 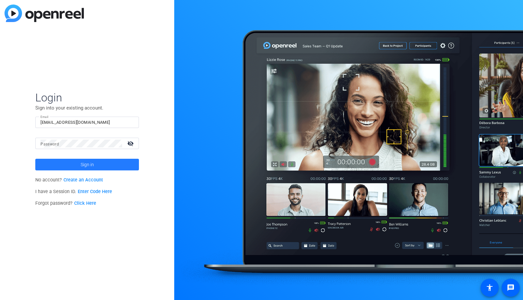 I want to click on img: blue-gradient.svg, so click(x=44, y=13).